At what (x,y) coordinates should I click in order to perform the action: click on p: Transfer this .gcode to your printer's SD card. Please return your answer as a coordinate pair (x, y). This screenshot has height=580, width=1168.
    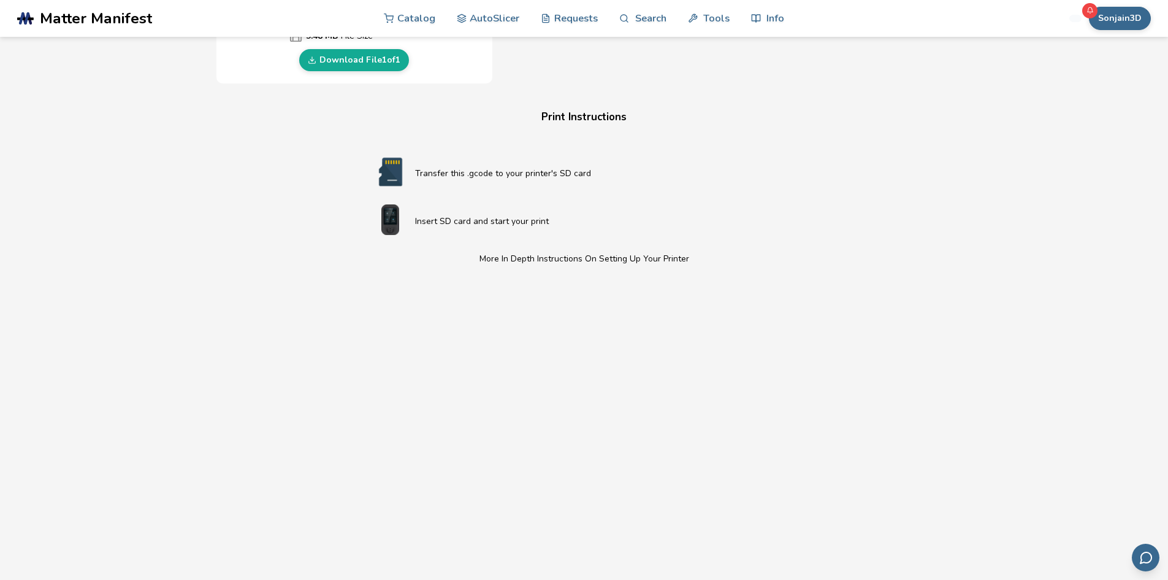
    Looking at the image, I should click on (609, 173).